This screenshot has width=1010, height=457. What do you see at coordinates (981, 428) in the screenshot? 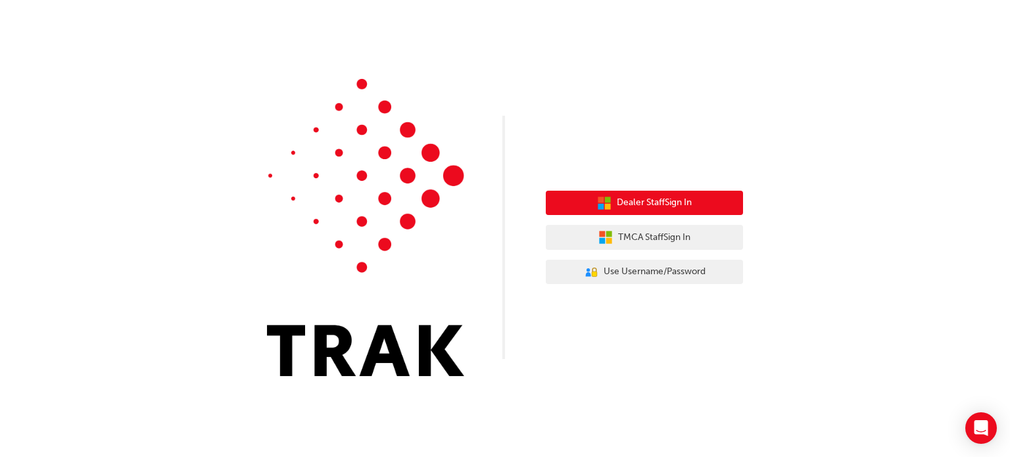
I see `div: Open Intercom Messenger` at bounding box center [981, 428].